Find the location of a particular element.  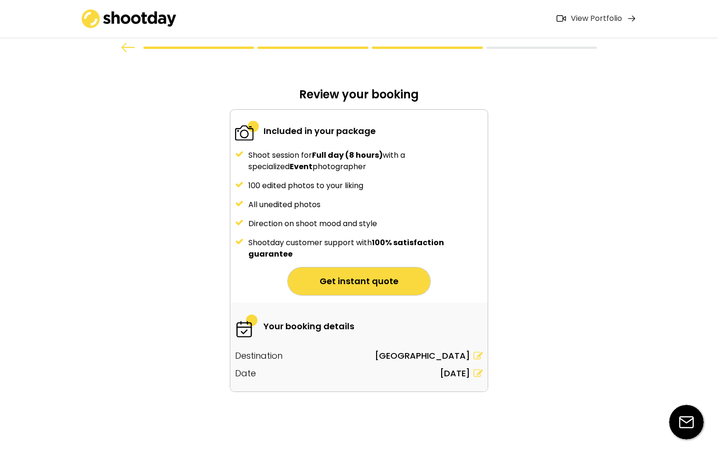

strong: Event is located at coordinates (301, 166).